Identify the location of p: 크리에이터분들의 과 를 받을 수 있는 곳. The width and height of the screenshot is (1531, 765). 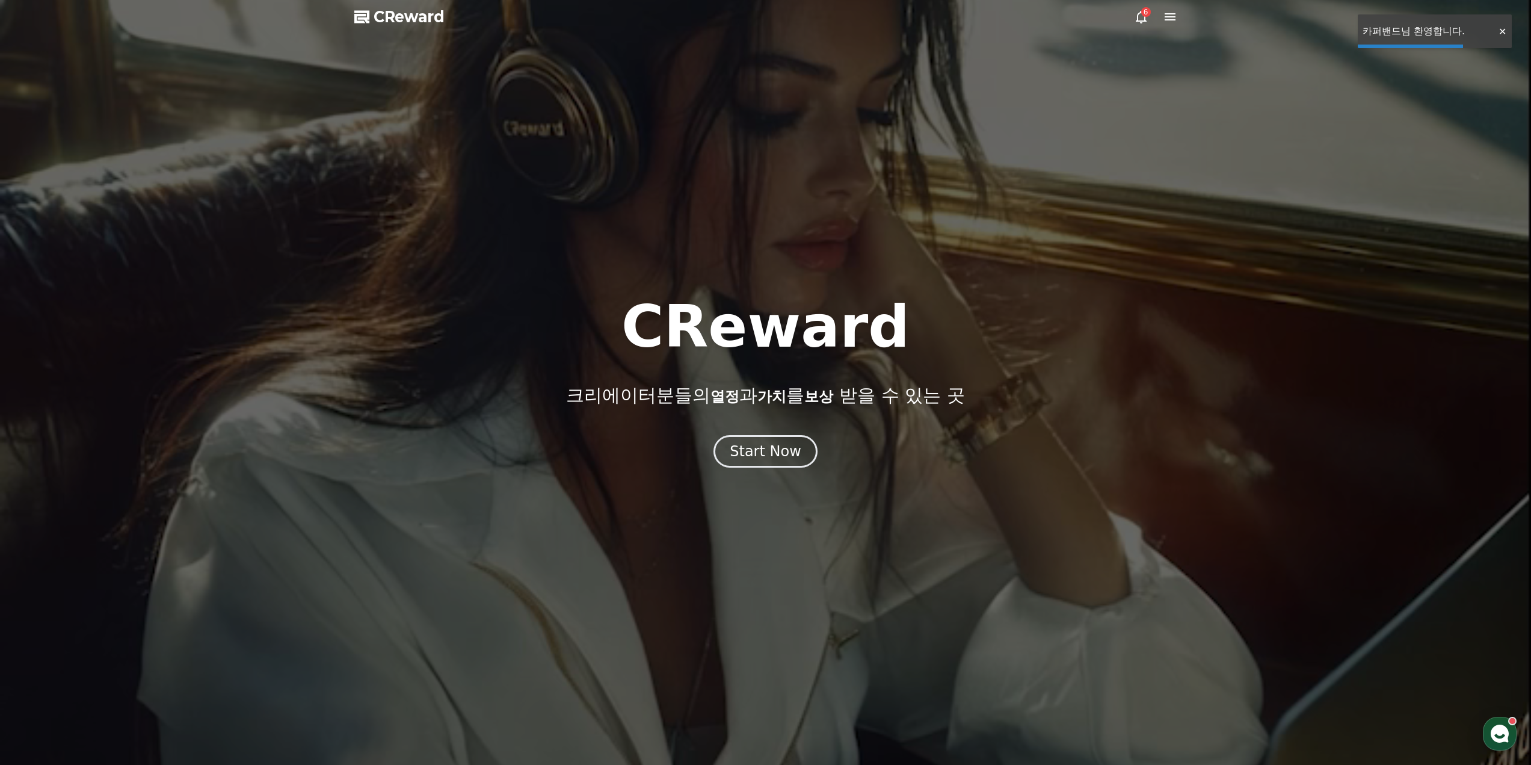
(765, 395).